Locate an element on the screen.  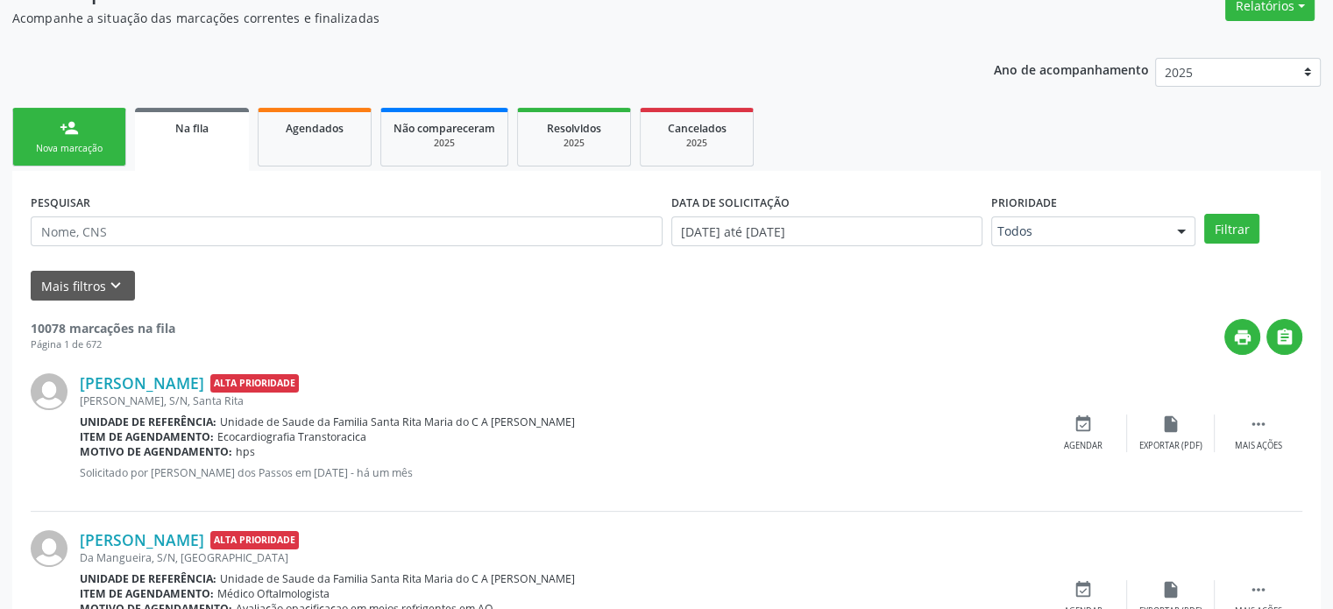
span: Cancelados is located at coordinates (697, 128).